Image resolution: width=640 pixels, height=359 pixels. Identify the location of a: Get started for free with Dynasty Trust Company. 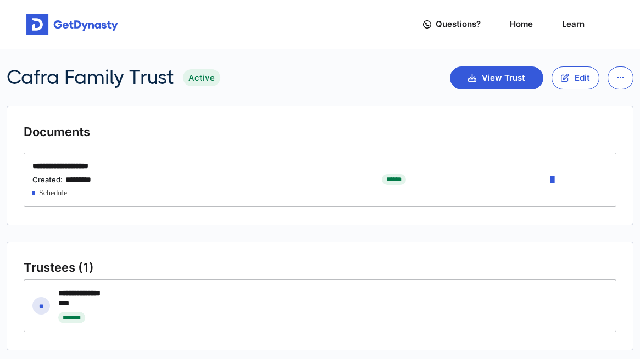
(72, 25).